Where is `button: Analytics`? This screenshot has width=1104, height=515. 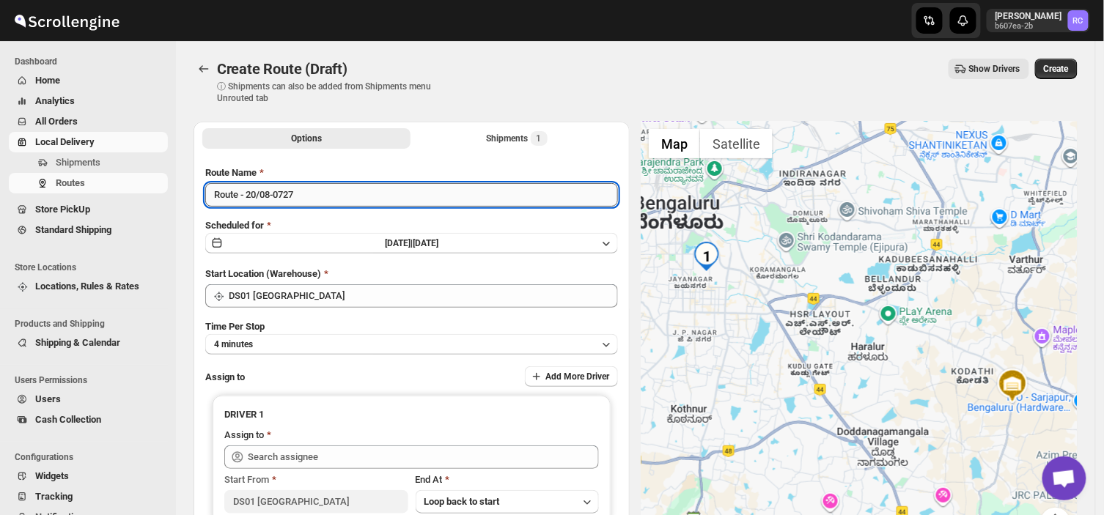 button: Analytics is located at coordinates (88, 101).